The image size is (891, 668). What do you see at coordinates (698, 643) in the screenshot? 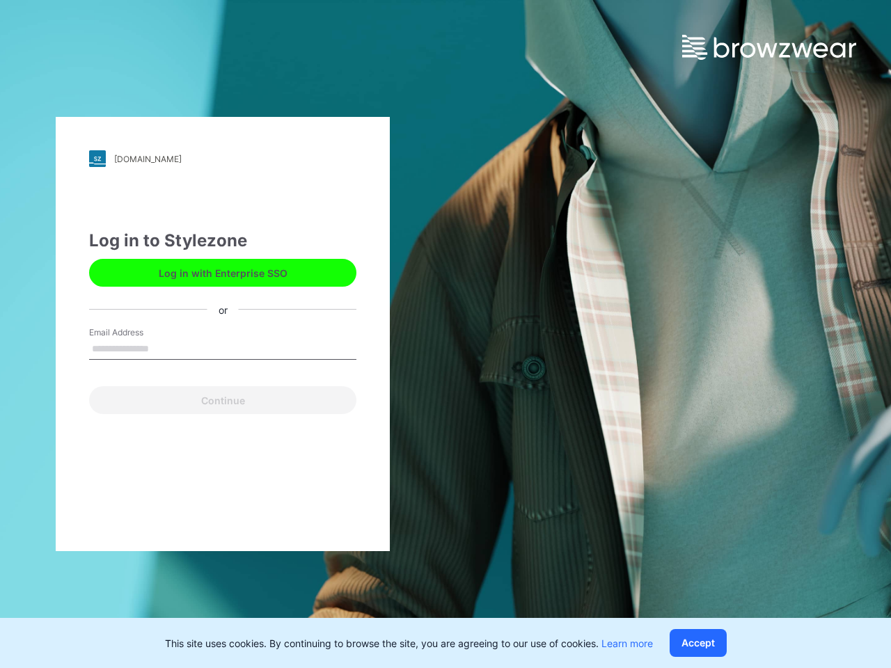
I see `button: Accept` at bounding box center [698, 643].